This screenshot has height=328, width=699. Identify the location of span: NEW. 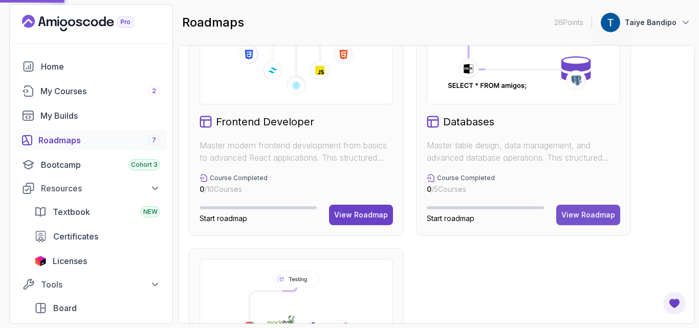
(150, 212).